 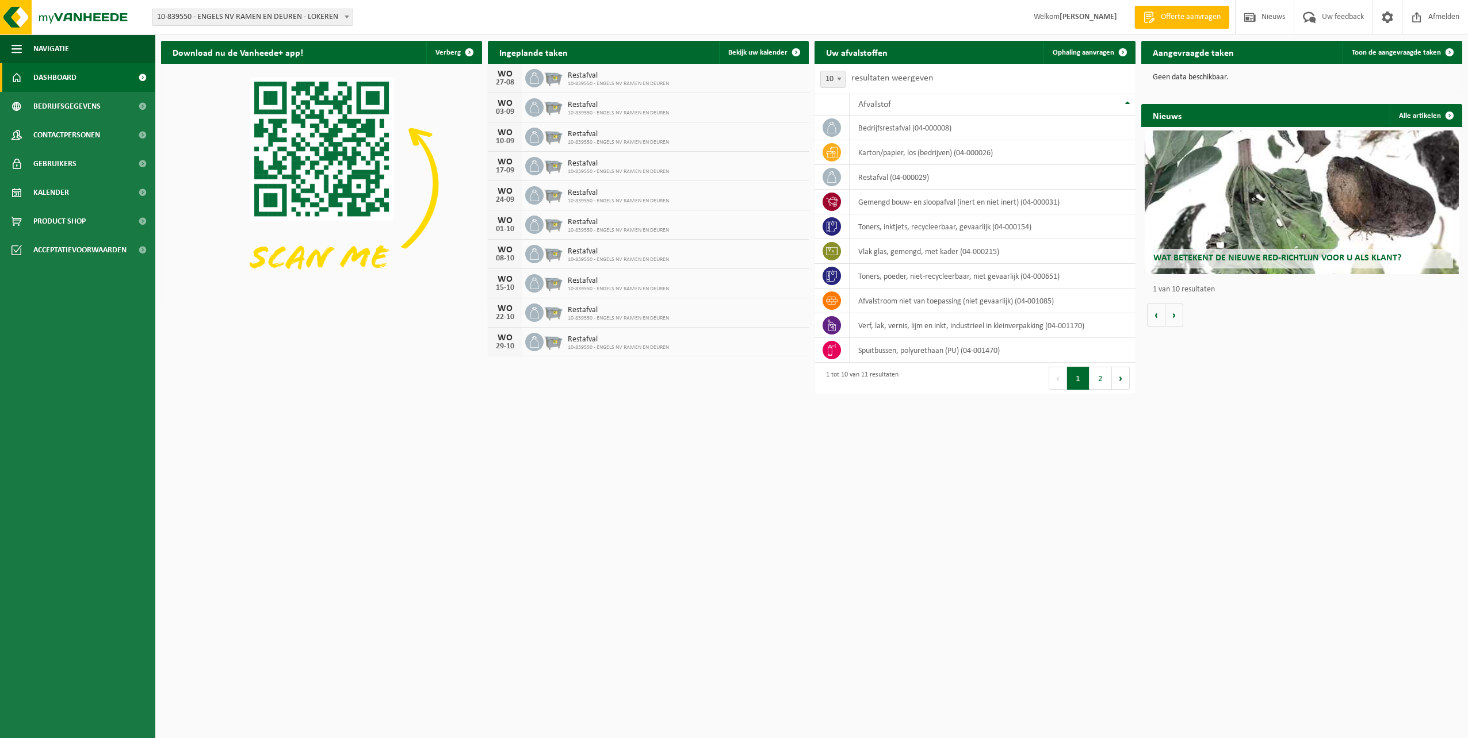 What do you see at coordinates (1156, 315) in the screenshot?
I see `button: Vorige` at bounding box center [1156, 315].